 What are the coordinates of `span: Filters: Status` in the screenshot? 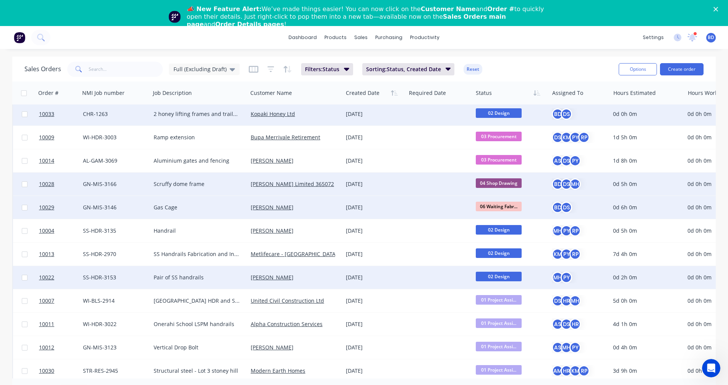 It's located at (322, 69).